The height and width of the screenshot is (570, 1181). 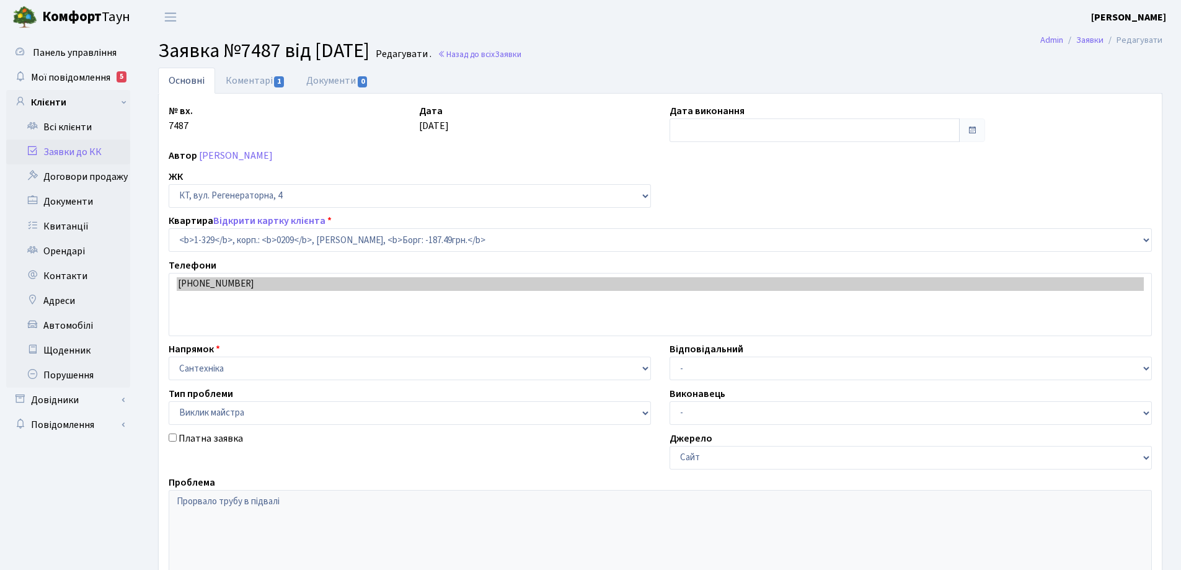 What do you see at coordinates (86, 17) in the screenshot?
I see `span: Таун` at bounding box center [86, 17].